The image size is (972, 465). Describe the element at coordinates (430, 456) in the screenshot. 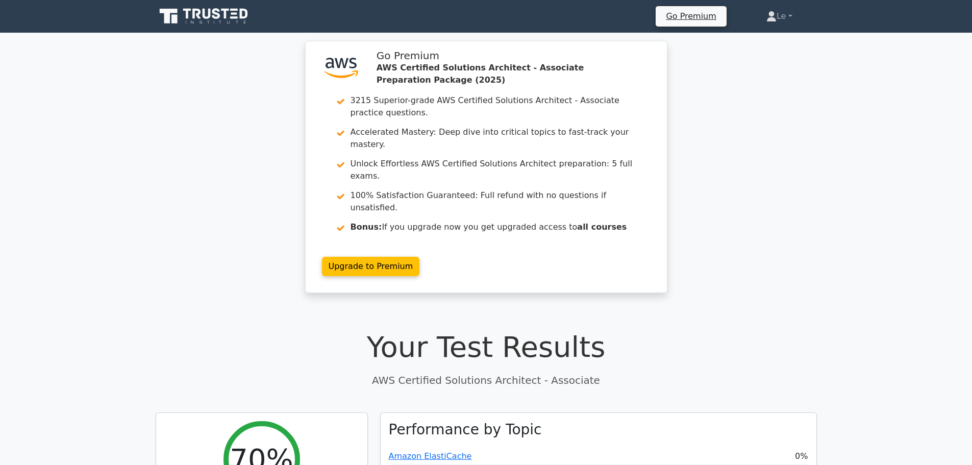

I see `a: Amazon ElastiCache` at that location.